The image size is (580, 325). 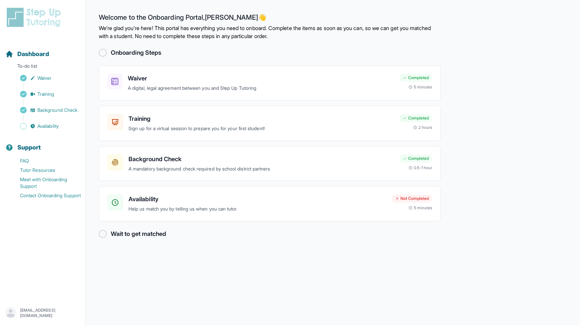 What do you see at coordinates (257, 209) in the screenshot?
I see `p: Help us match you by telling us when you can tutor.` at bounding box center [257, 209].